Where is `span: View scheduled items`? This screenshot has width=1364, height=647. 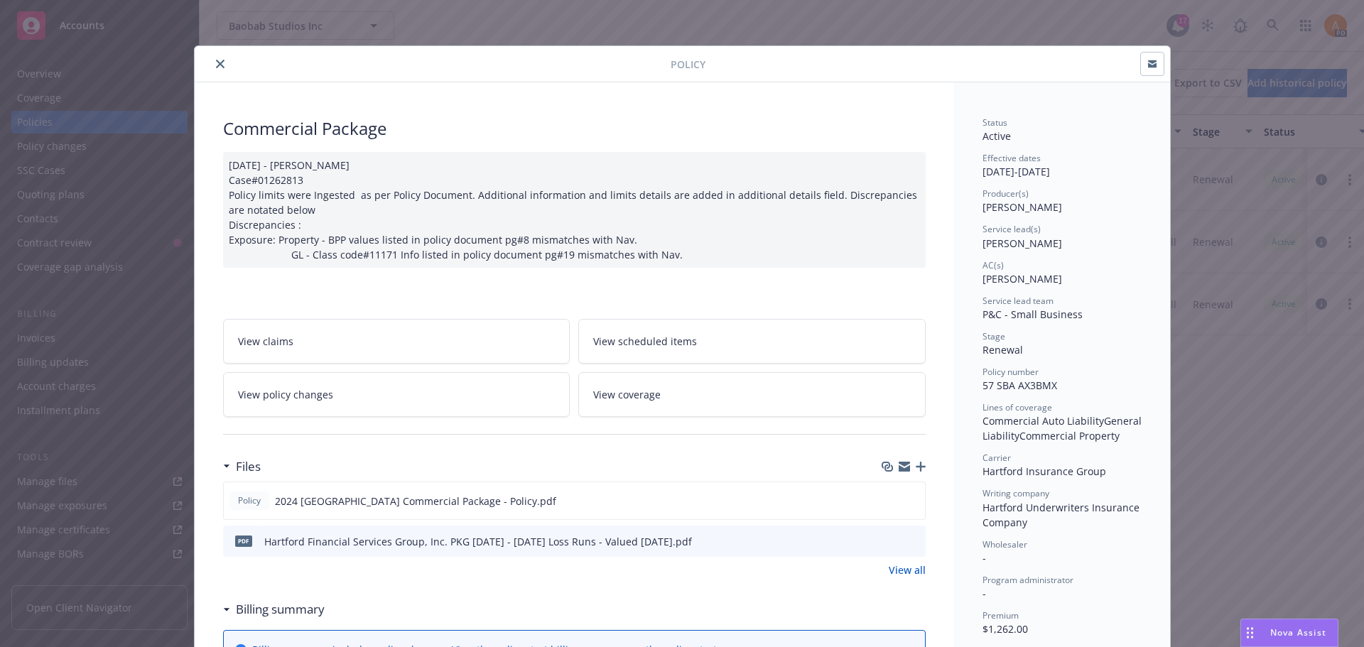
span: View scheduled items is located at coordinates (645, 341).